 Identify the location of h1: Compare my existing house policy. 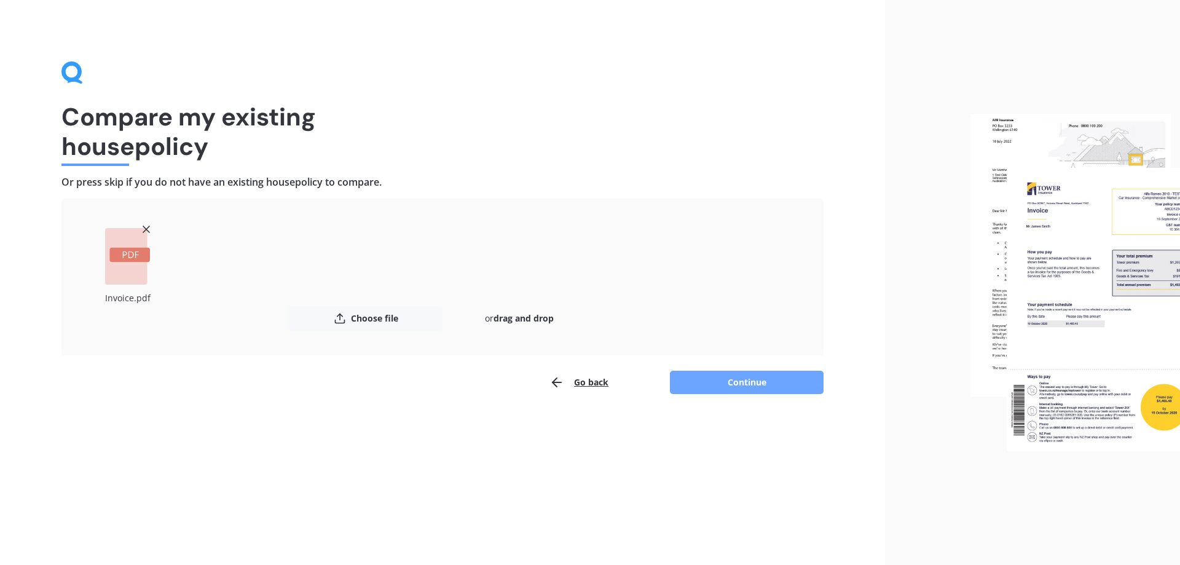
(443, 132).